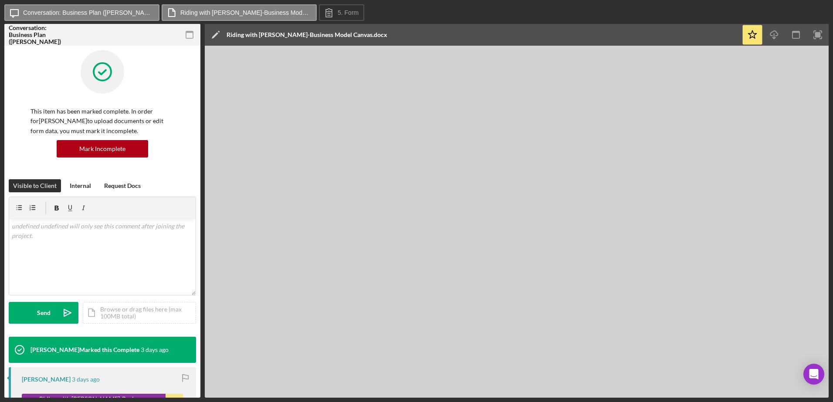 This screenshot has height=402, width=833. I want to click on label: 5. Form, so click(348, 13).